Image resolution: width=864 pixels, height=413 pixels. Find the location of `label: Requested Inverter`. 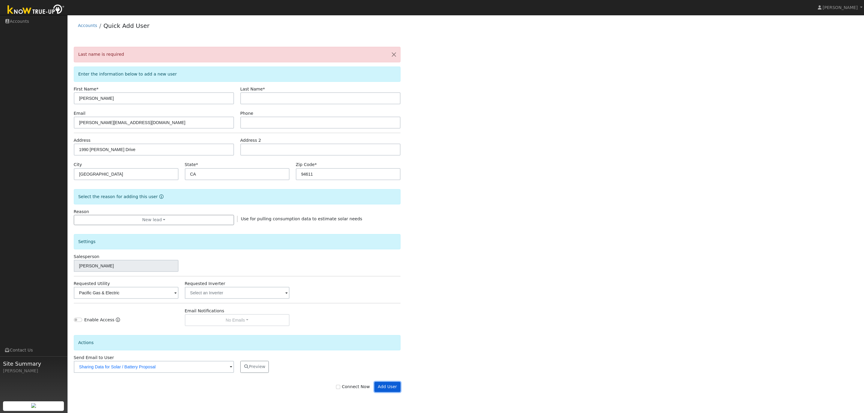

label: Requested Inverter is located at coordinates (205, 284).